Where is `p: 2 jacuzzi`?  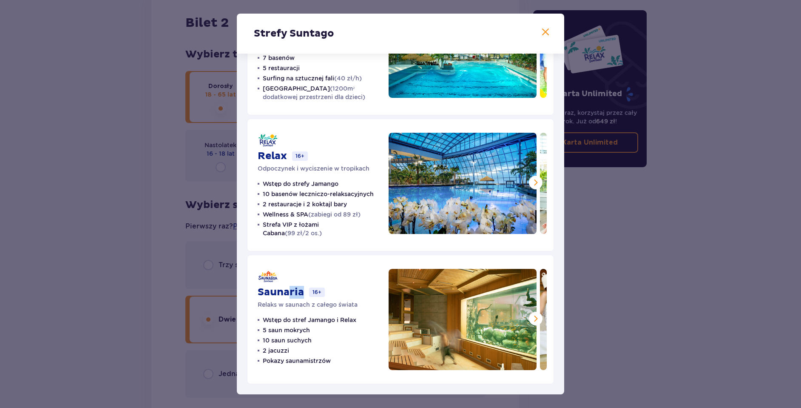 p: 2 jacuzzi is located at coordinates (276, 350).